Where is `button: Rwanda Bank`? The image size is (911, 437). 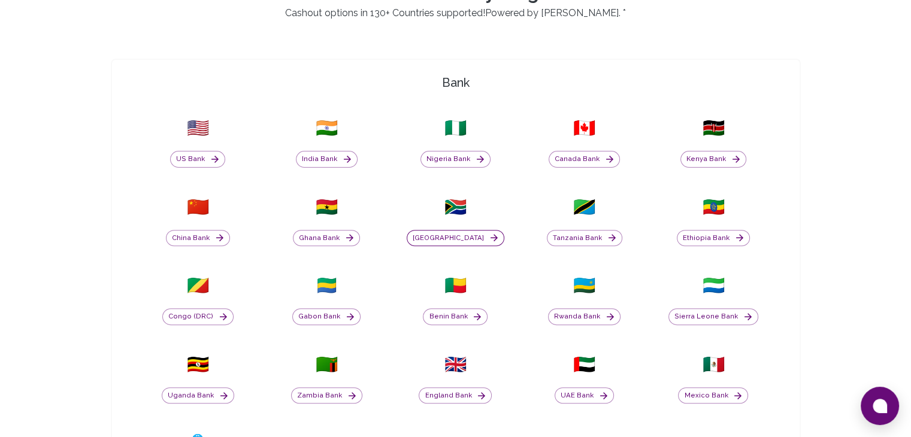 button: Rwanda Bank is located at coordinates (584, 317).